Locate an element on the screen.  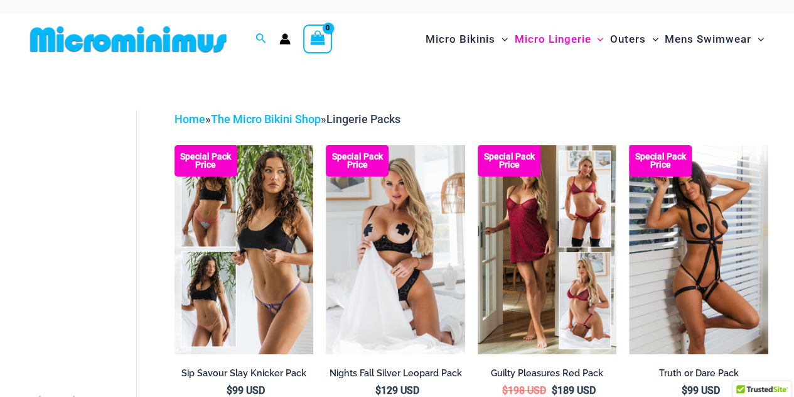
img: Truth or Dare Black 1905 Bodysuit 611 Micro 07 is located at coordinates (699, 249).